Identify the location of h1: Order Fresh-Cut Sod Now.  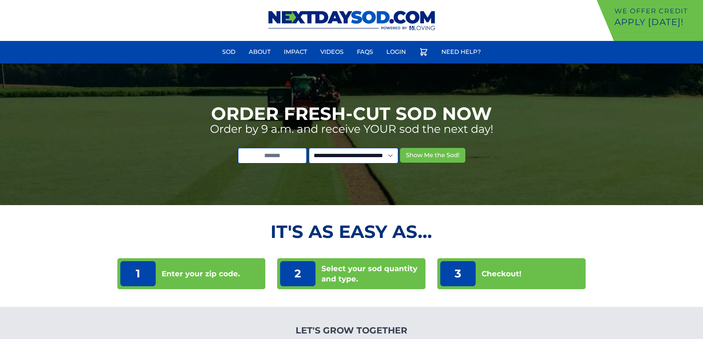
(351, 114).